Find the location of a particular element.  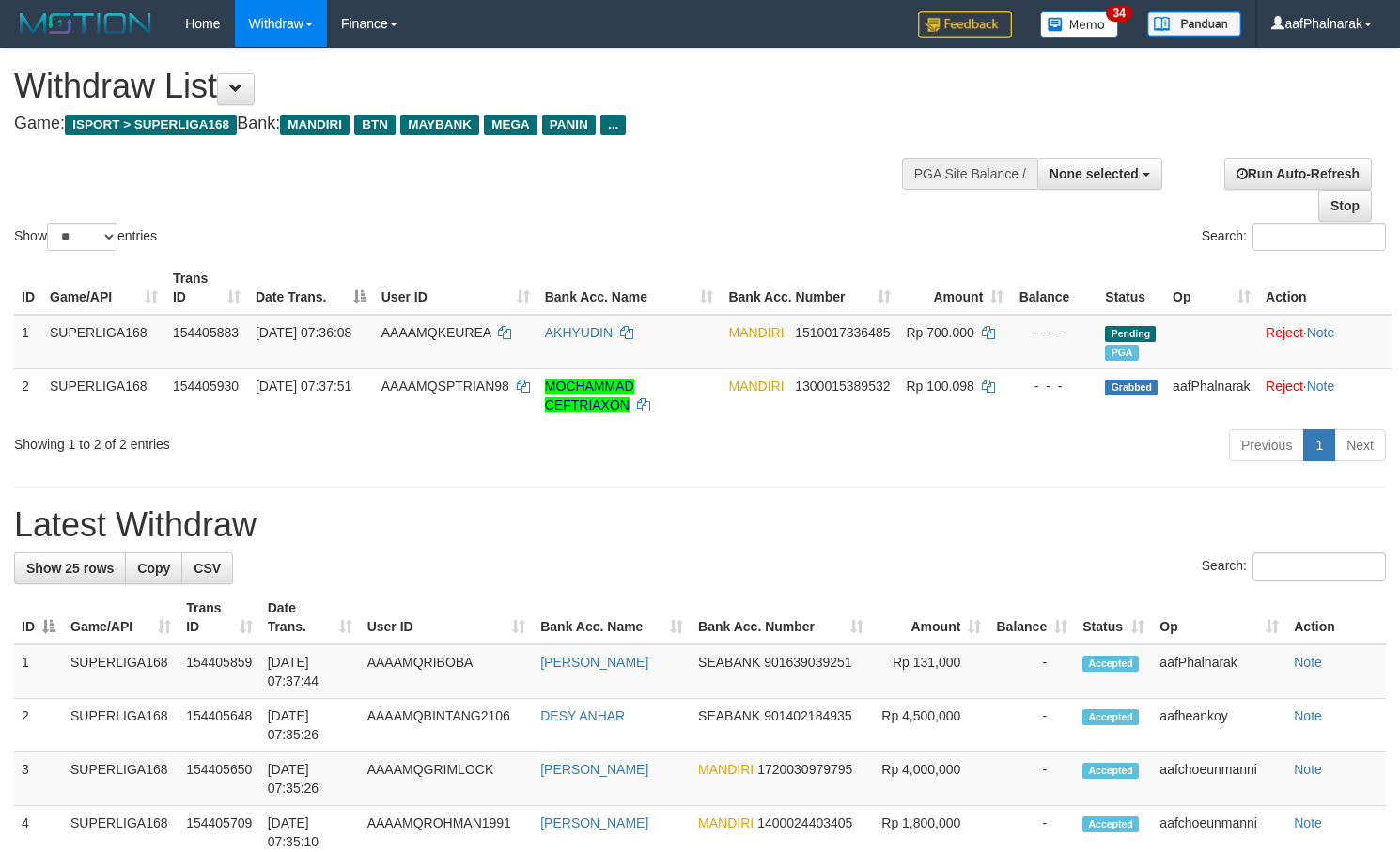

th: Status: activate to sort column ascending is located at coordinates (1113, 618).